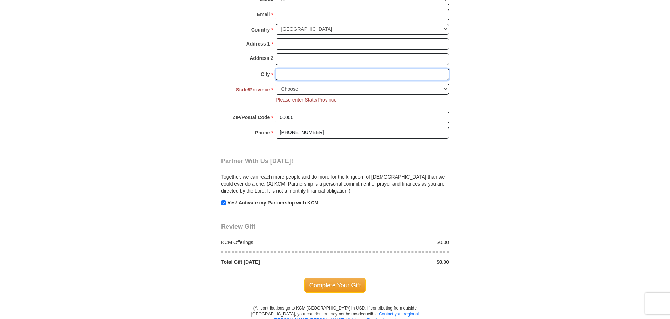 Image resolution: width=670 pixels, height=319 pixels. Describe the element at coordinates (306, 100) in the screenshot. I see `li: Please enter State/Province` at that location.